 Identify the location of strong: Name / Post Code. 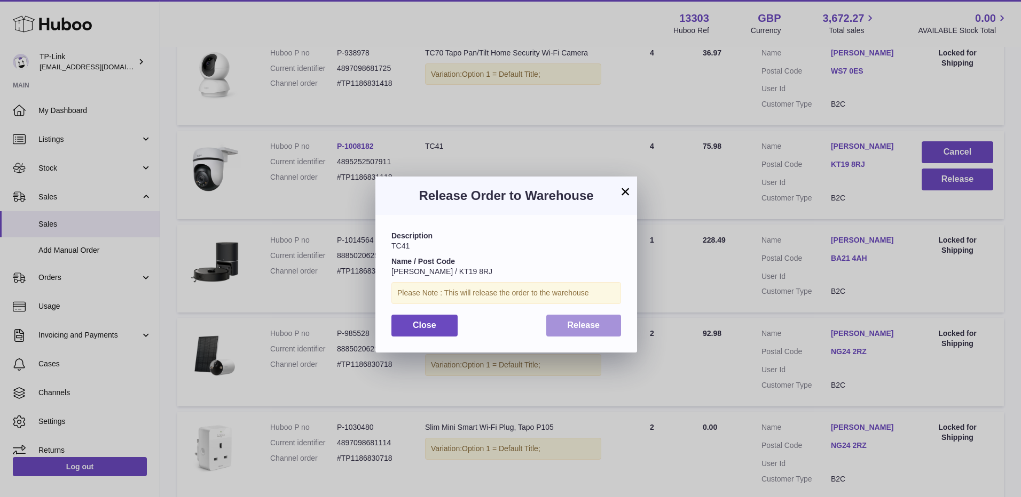
(423, 262).